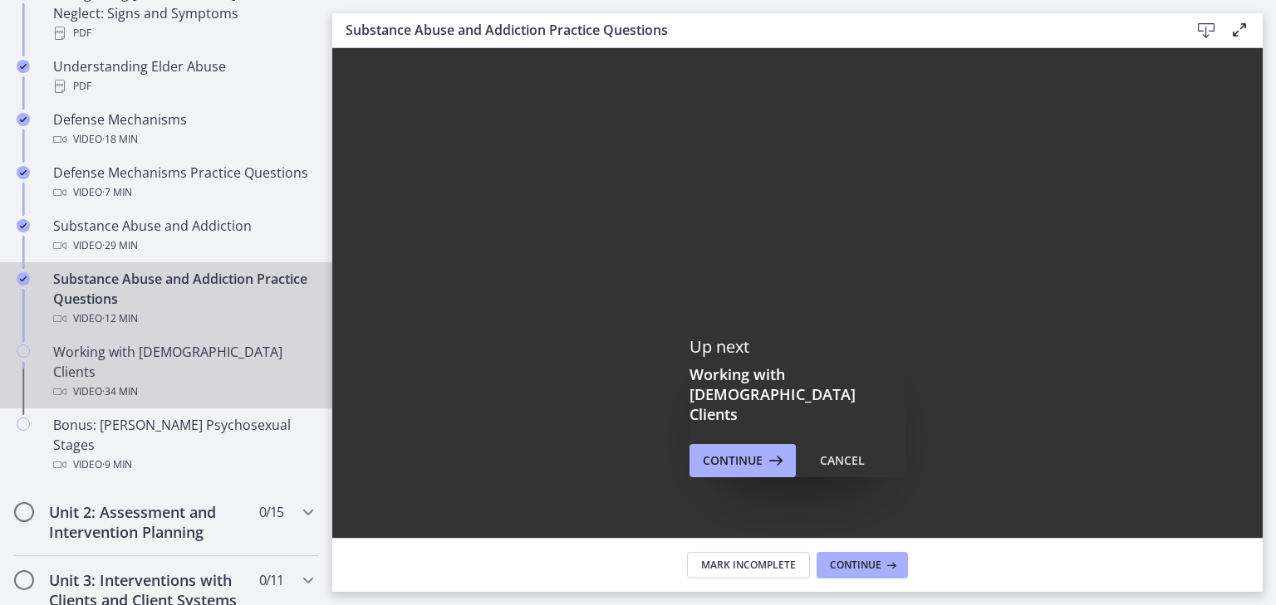 The width and height of the screenshot is (1276, 605). Describe the element at coordinates (748, 566) in the screenshot. I see `button: Mark Incomplete` at that location.